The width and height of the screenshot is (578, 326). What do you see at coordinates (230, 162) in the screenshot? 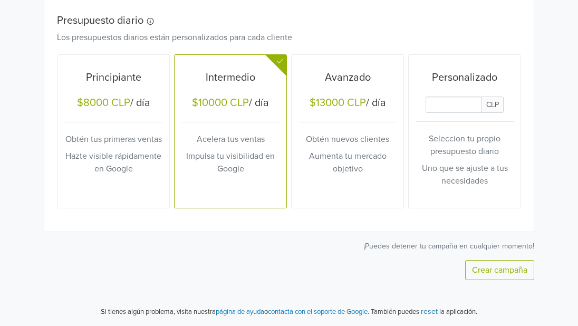
I see `p: Impulsa tu visibilidad en Google` at bounding box center [230, 162].